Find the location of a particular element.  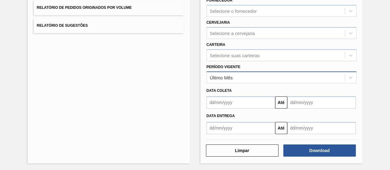

button: Limpar is located at coordinates (242, 151).